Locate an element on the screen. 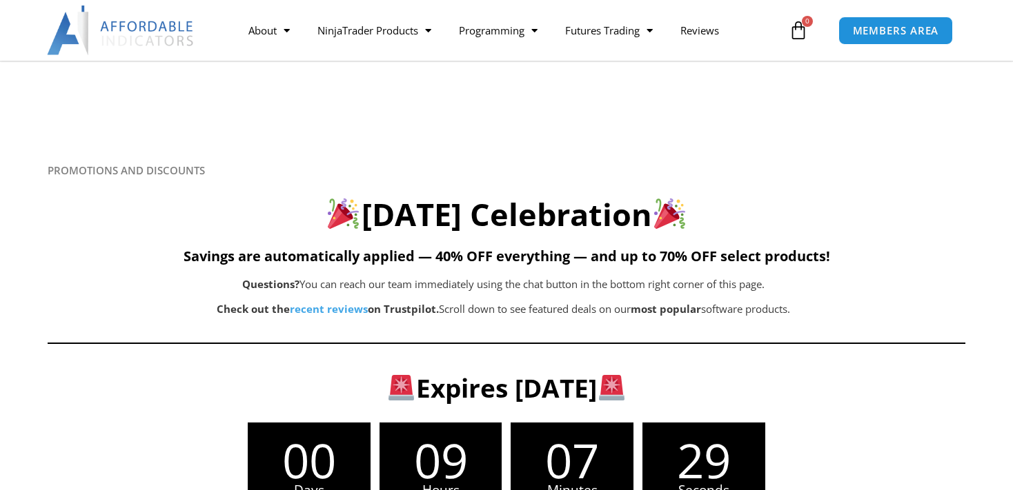 The image size is (1013, 490). a: Programming is located at coordinates (498, 30).